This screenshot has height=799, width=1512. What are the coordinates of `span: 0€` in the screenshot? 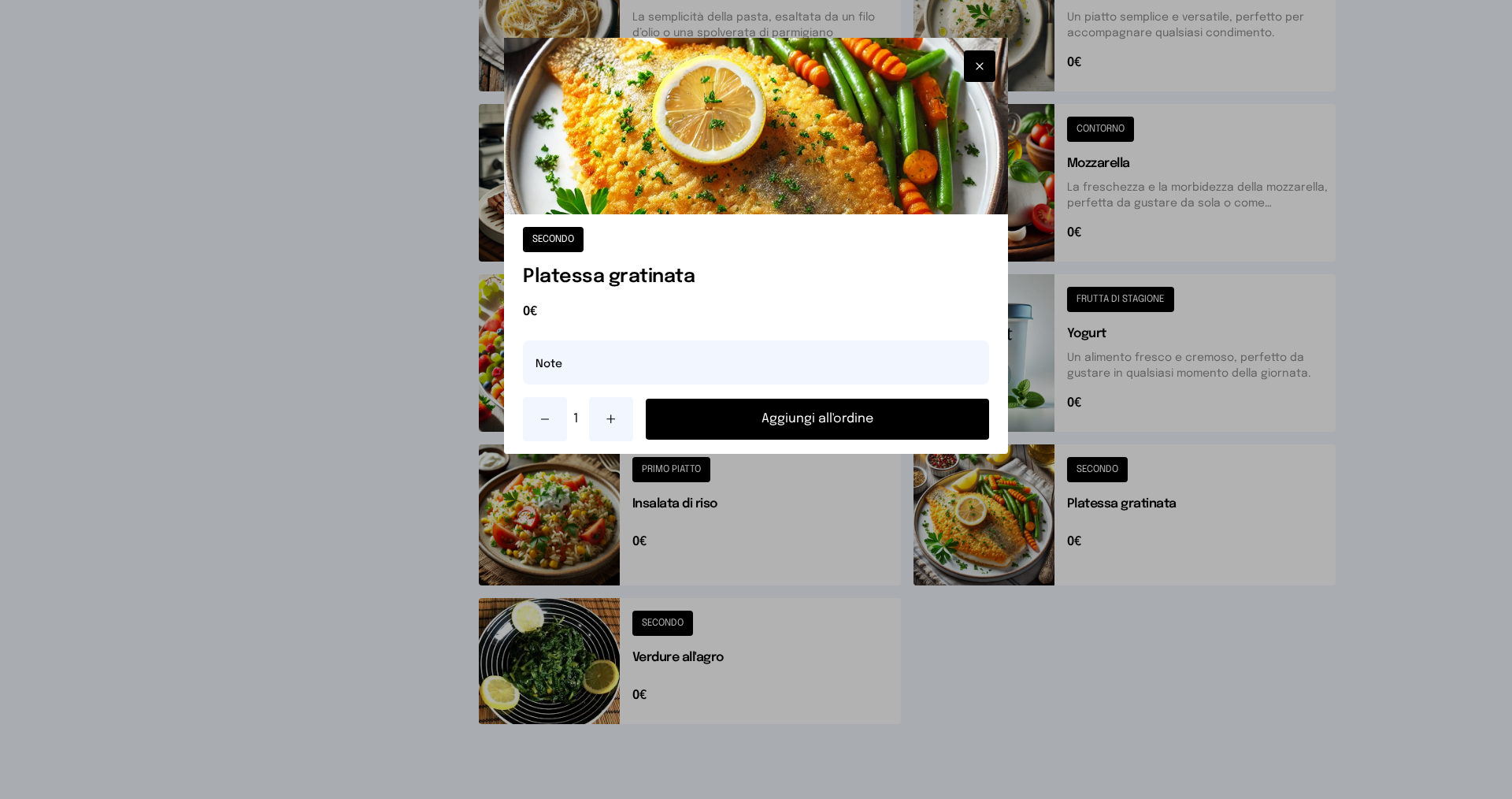 It's located at (756, 312).